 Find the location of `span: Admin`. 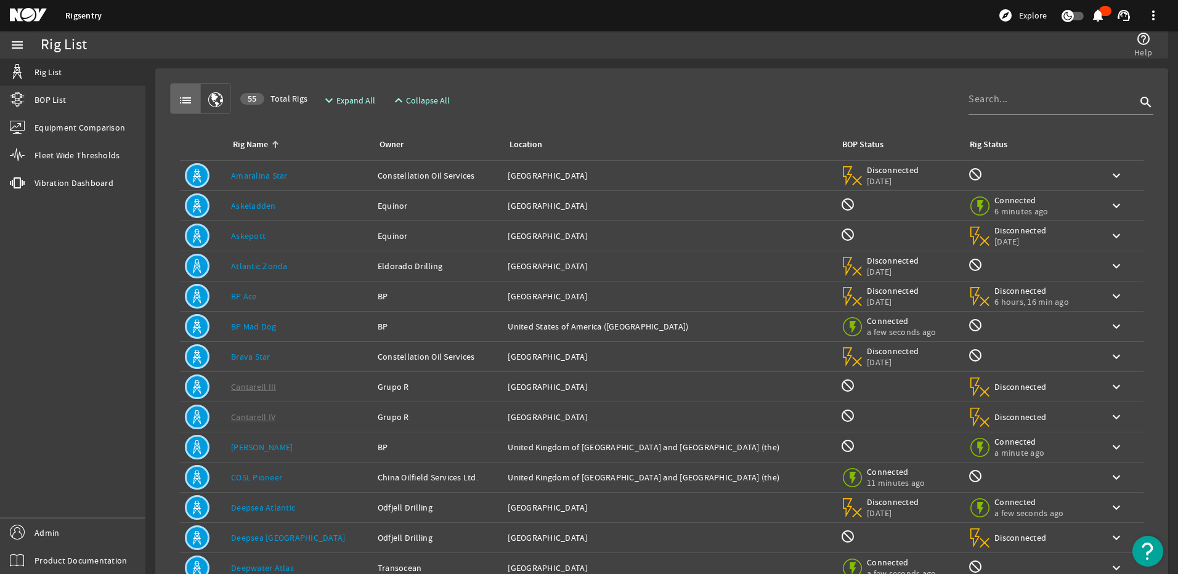

span: Admin is located at coordinates (47, 533).